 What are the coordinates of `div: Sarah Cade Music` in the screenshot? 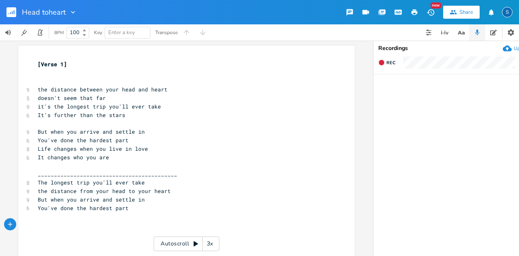 It's located at (507, 12).